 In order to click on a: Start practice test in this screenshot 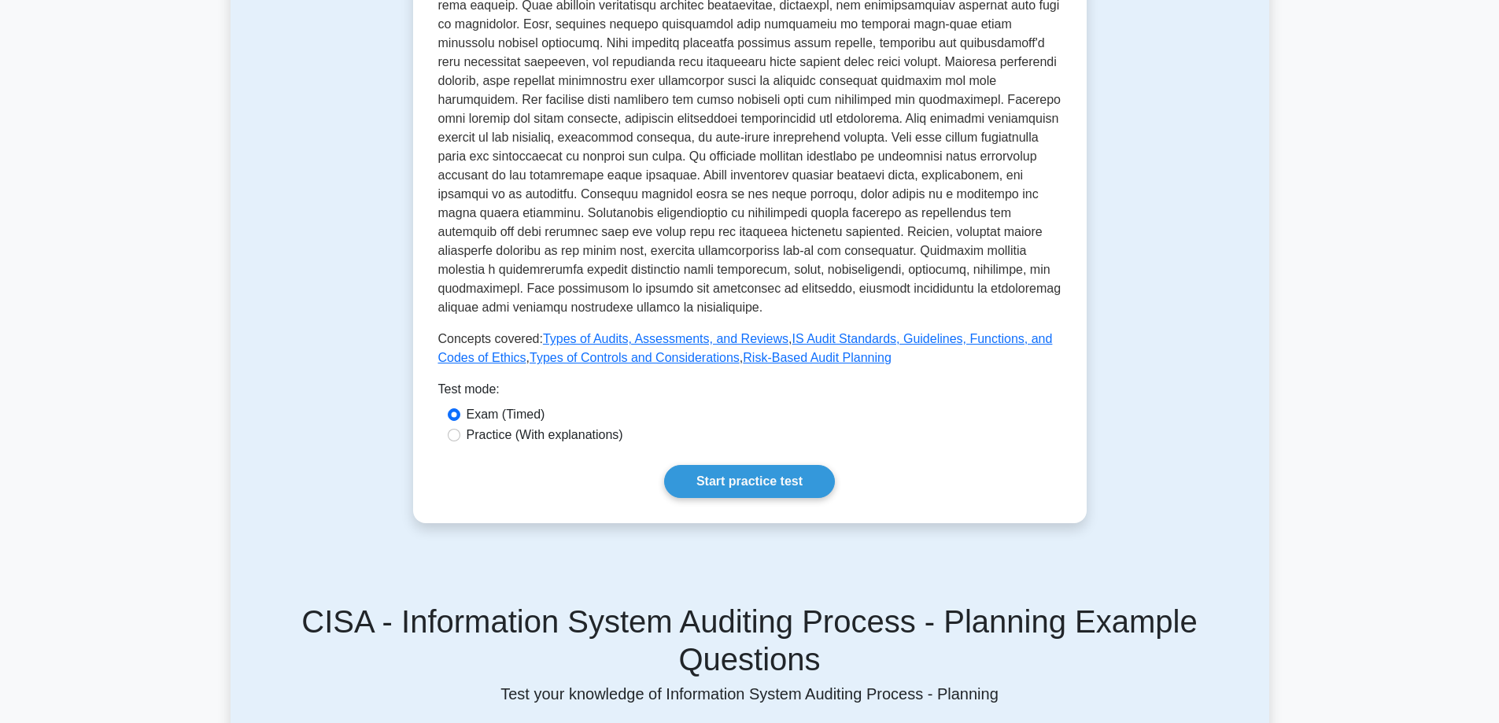, I will do `click(749, 482)`.